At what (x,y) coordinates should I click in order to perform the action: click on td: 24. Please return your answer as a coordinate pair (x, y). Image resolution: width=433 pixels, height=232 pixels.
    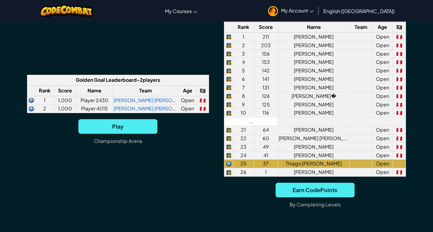
    Looking at the image, I should click on (244, 155).